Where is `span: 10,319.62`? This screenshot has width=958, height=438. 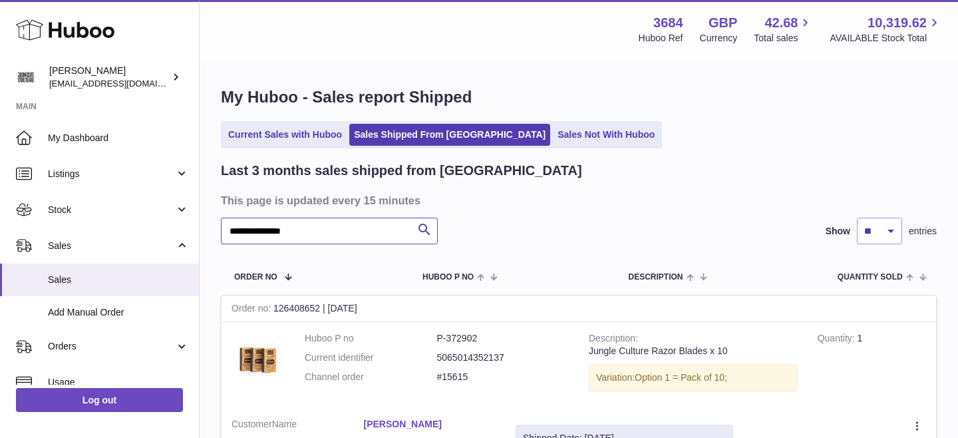 span: 10,319.62 is located at coordinates (897, 23).